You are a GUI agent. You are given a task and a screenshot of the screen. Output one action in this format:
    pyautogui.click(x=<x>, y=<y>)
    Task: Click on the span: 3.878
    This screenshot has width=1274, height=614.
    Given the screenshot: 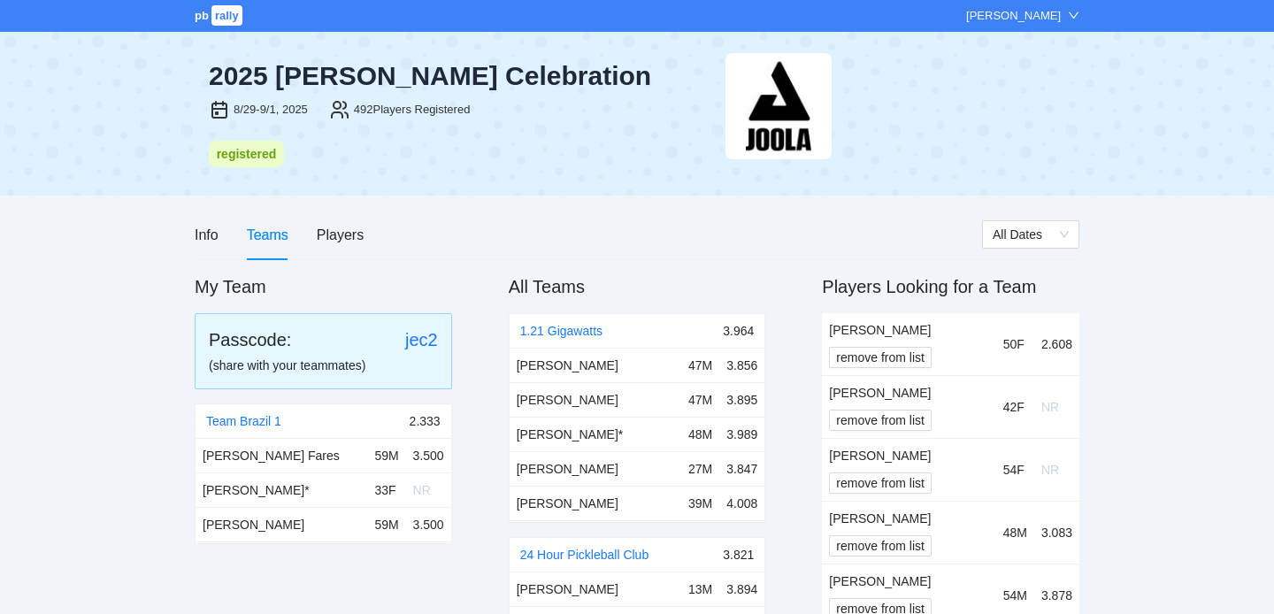 What is the action you would take?
    pyautogui.click(x=1056, y=595)
    